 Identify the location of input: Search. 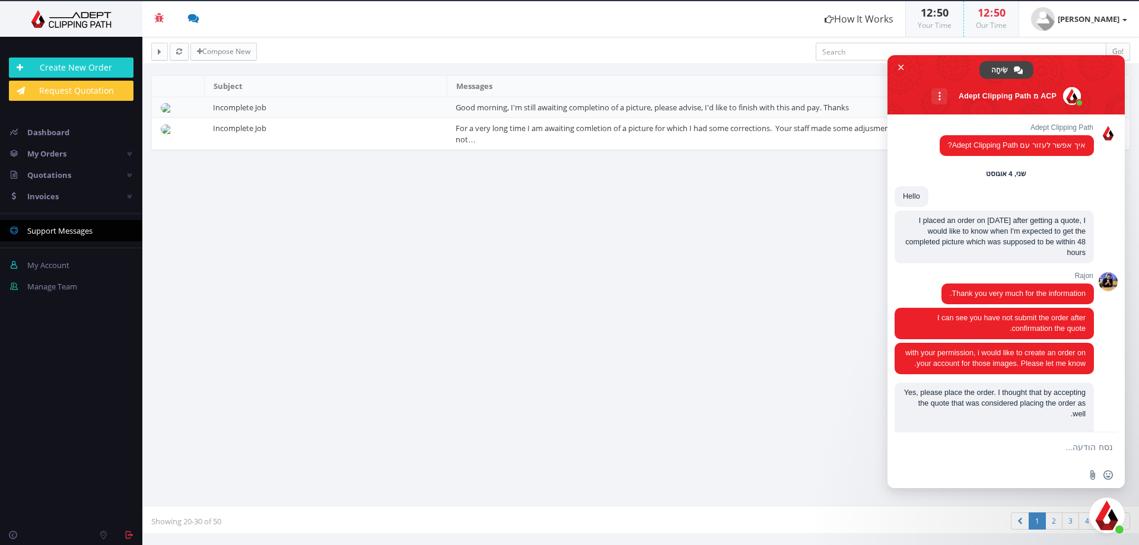
(961, 52).